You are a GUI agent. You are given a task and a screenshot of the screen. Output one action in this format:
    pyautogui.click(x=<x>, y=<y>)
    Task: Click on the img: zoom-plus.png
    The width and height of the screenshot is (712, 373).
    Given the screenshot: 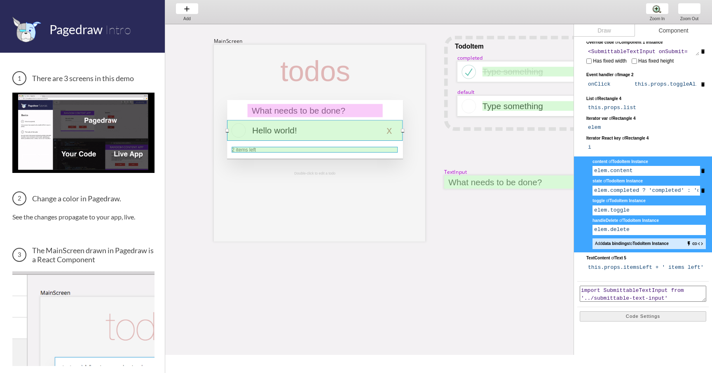 What is the action you would take?
    pyautogui.click(x=657, y=9)
    